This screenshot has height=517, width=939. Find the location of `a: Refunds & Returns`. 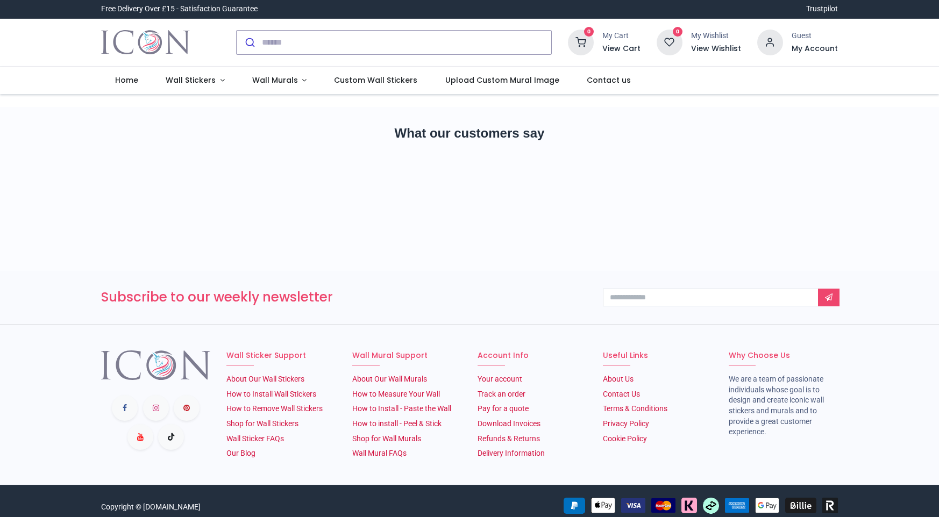

a: Refunds & Returns is located at coordinates (509, 439).